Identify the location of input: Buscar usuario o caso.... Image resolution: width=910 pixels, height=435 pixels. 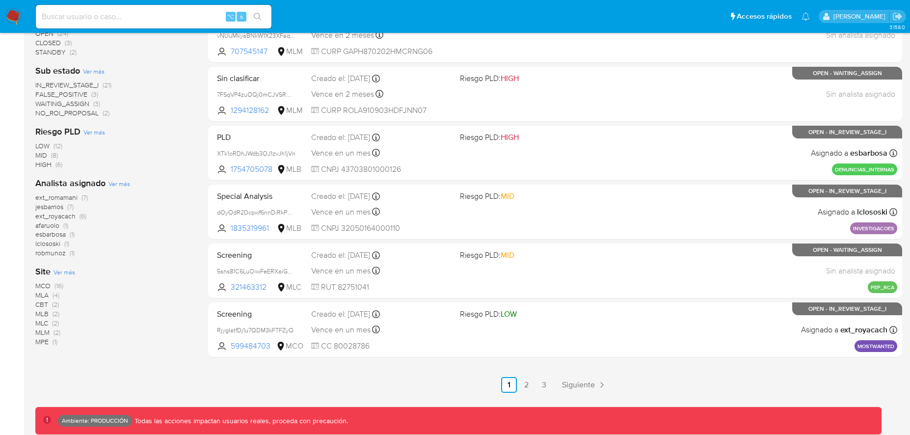
(154, 17).